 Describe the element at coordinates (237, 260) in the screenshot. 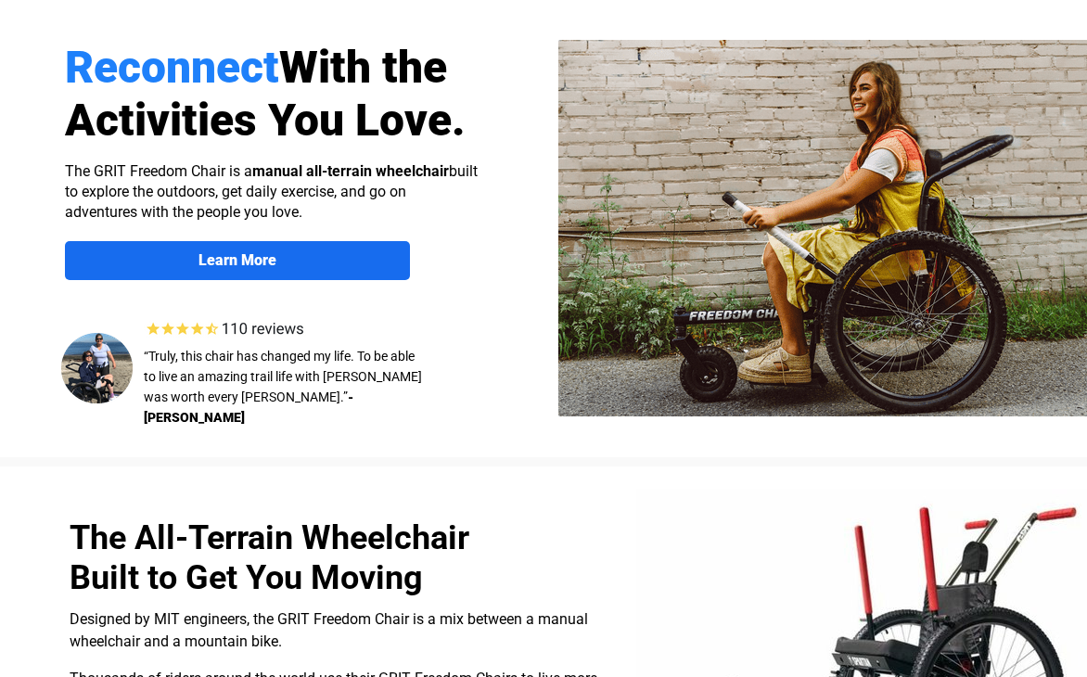

I see `strong: Learn More` at that location.